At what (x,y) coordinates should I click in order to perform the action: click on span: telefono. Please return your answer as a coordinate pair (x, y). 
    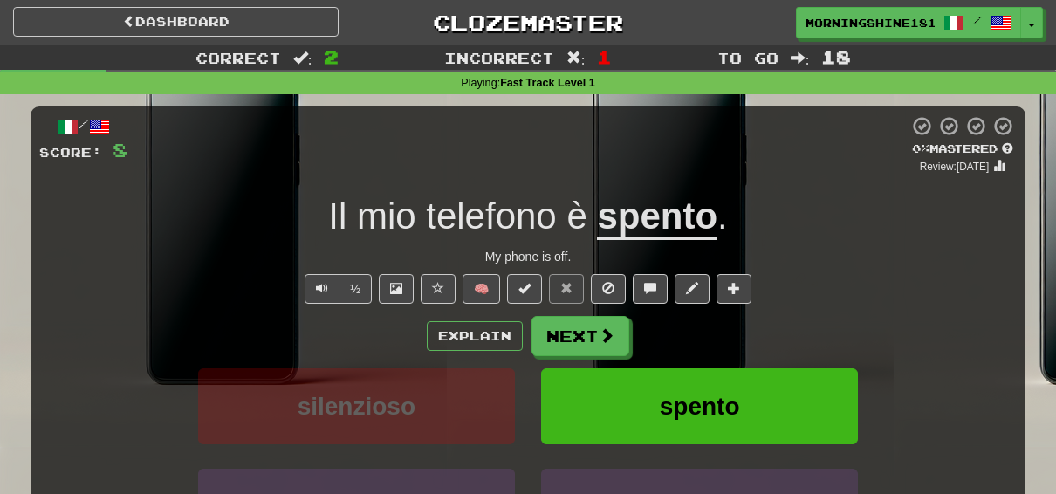
    Looking at the image, I should click on (491, 216).